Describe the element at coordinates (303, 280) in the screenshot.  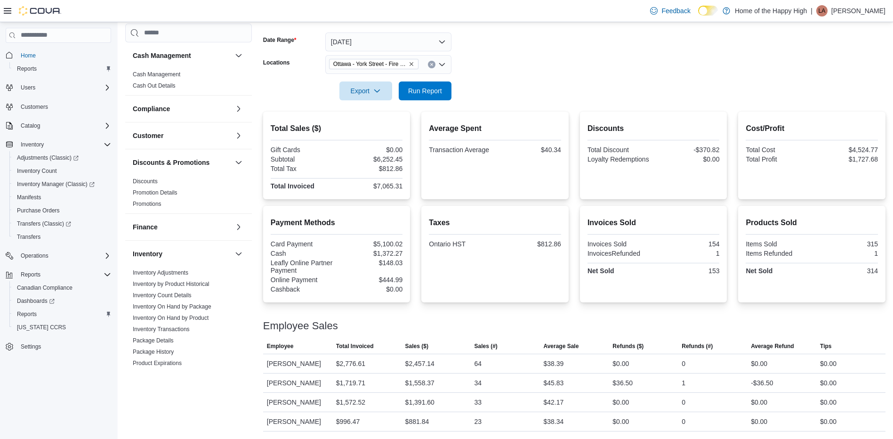
I see `div: Online Payment` at that location.